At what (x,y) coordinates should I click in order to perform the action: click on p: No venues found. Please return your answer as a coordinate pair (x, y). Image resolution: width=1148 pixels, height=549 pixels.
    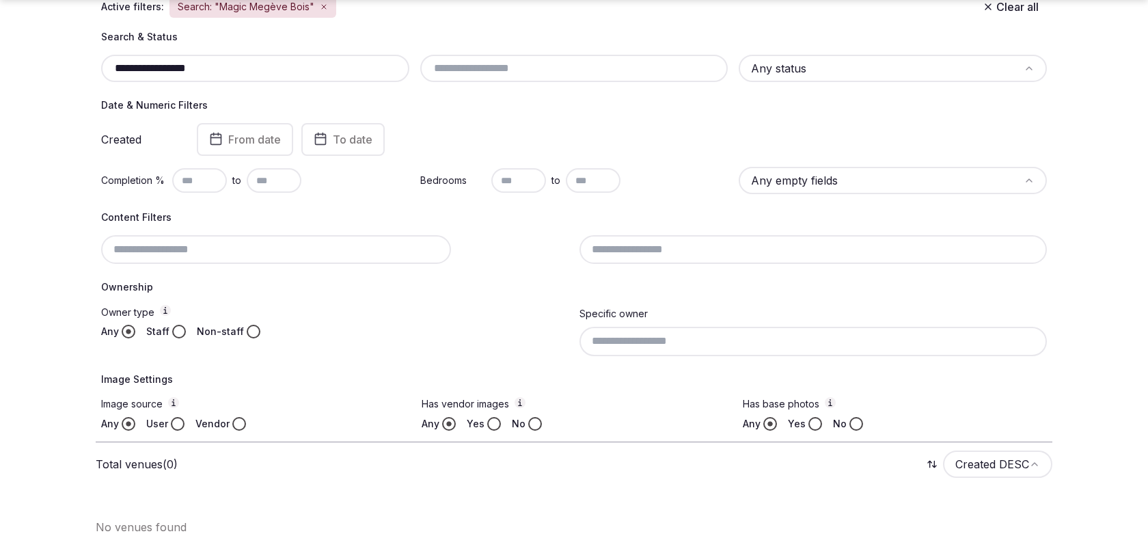
    Looking at the image, I should click on (574, 527).